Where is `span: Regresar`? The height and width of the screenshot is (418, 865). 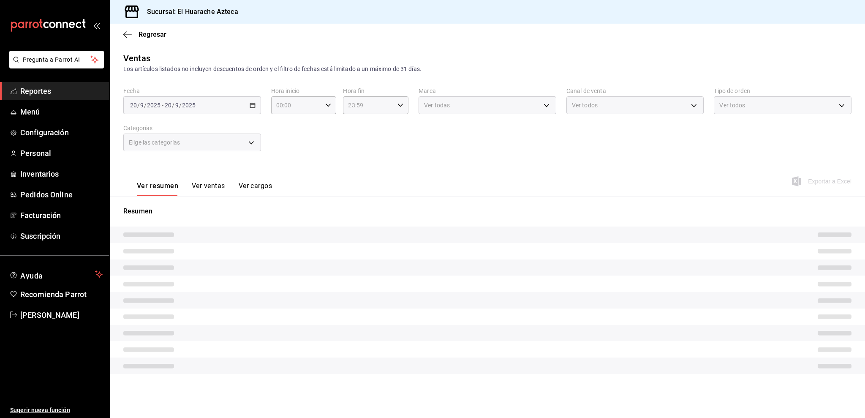
span: Regresar is located at coordinates (153, 34).